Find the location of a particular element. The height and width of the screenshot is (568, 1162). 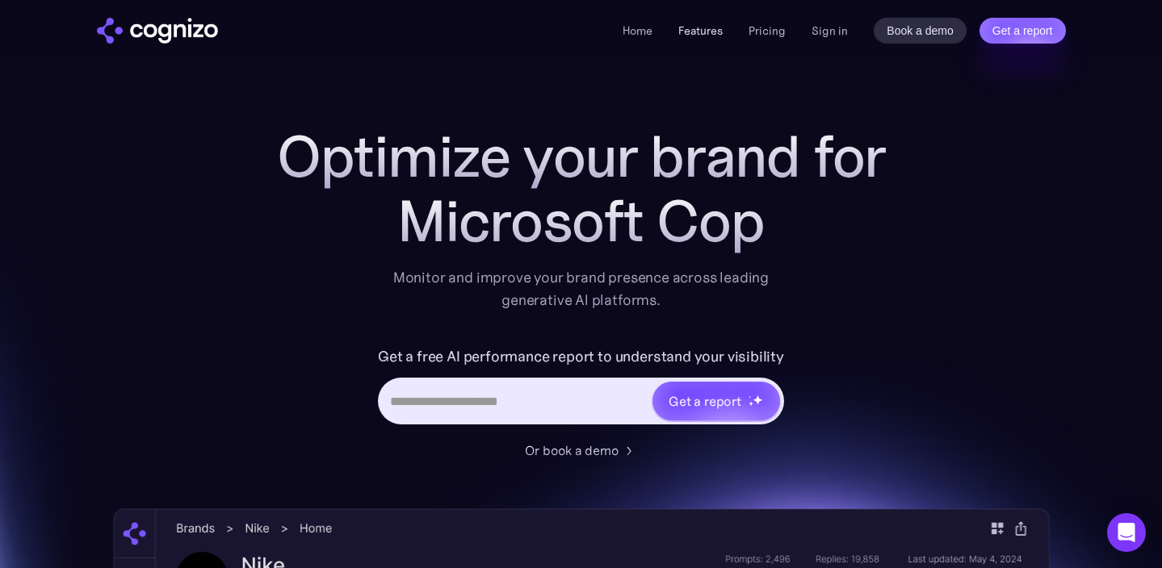

a: Pricing is located at coordinates (767, 31).